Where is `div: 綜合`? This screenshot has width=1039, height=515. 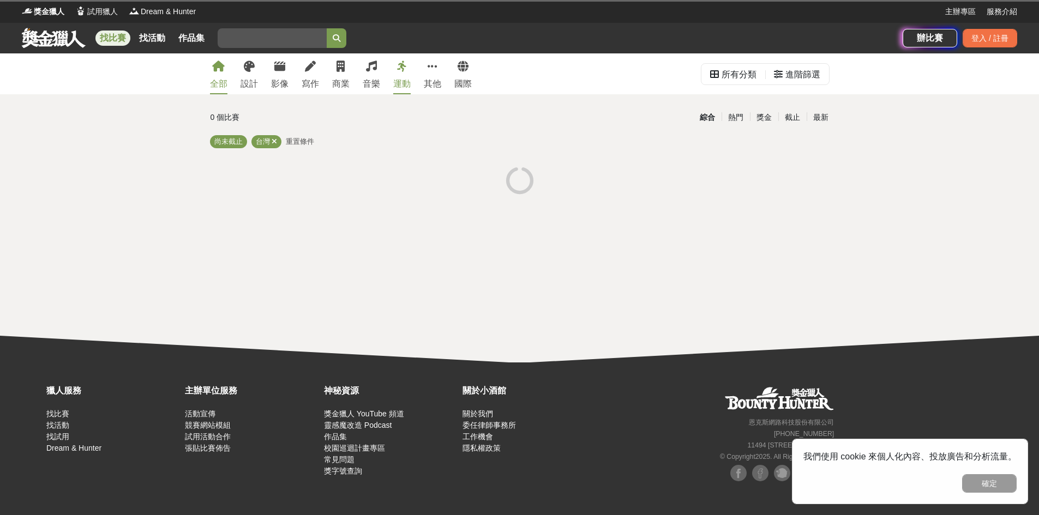
div: 綜合 is located at coordinates (707, 117).